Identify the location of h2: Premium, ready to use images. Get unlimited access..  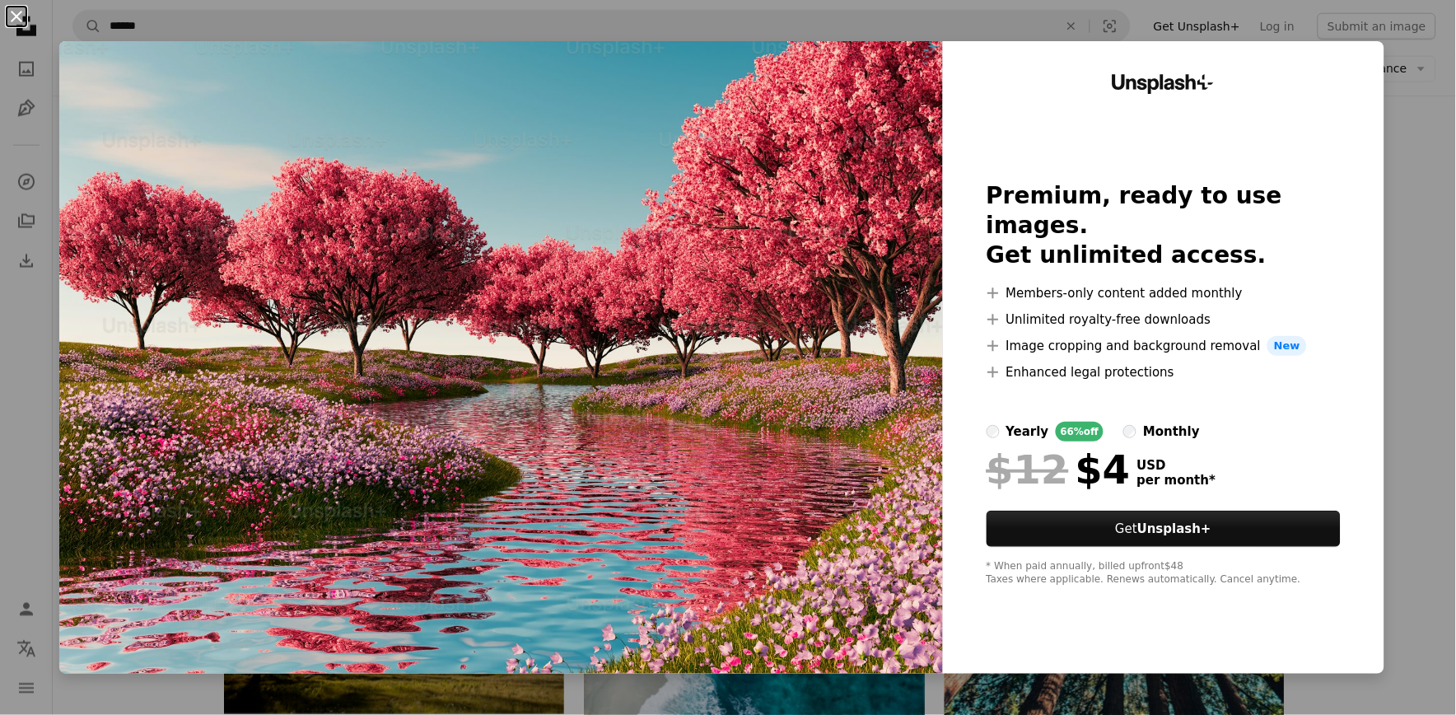
(1163, 226).